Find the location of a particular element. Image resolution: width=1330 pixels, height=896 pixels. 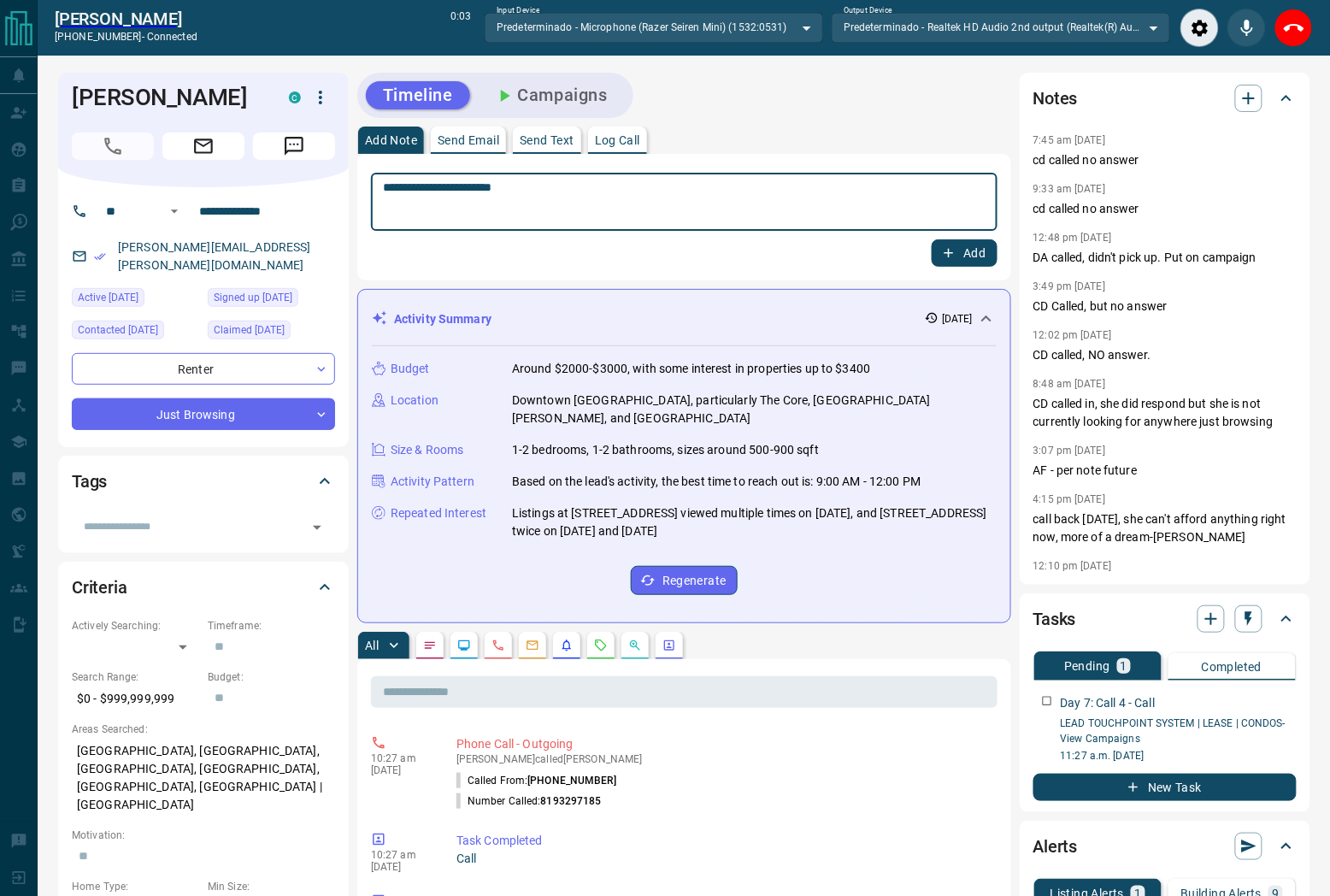

span: Call is located at coordinates (113, 146).